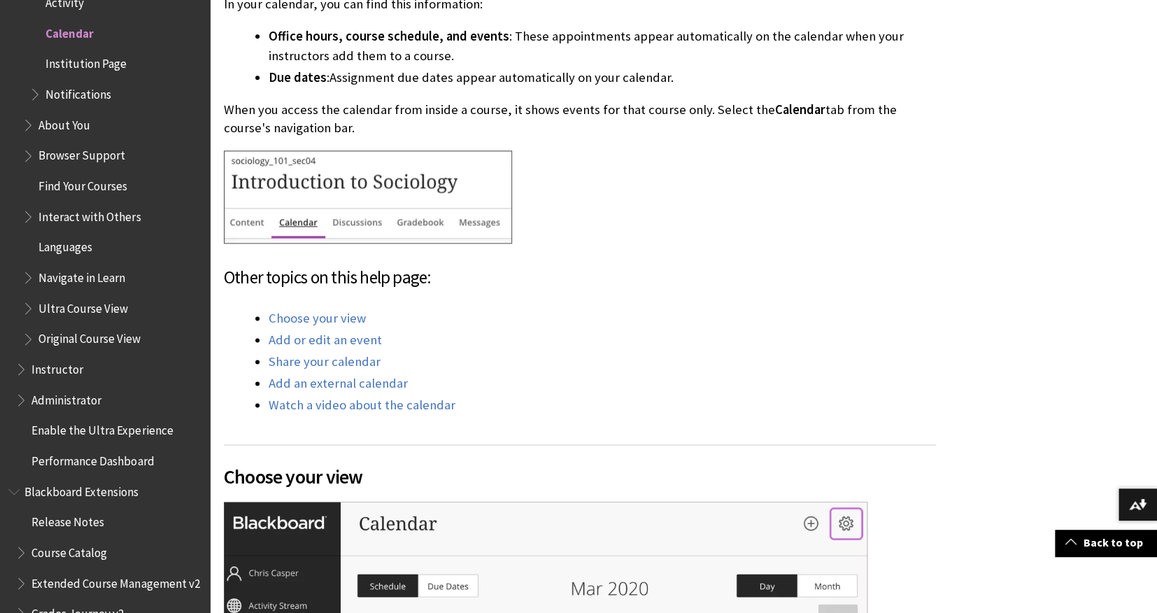 This screenshot has height=613, width=1157. I want to click on span: About You, so click(64, 122).